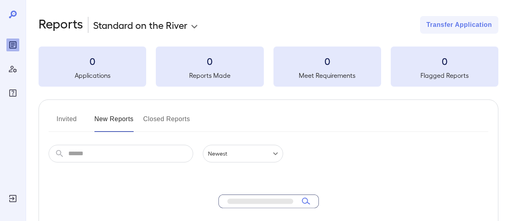 This screenshot has width=508, height=221. Describe the element at coordinates (13, 93) in the screenshot. I see `div: FAQ` at that location.